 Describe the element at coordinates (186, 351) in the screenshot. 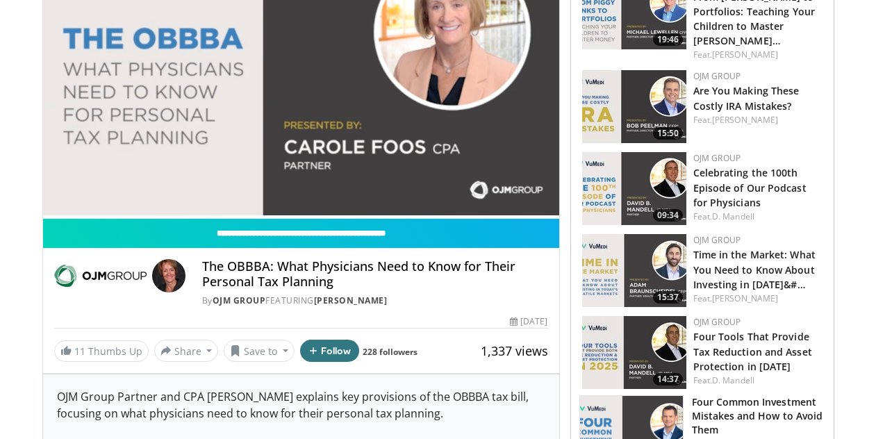

I see `button: Share` at that location.